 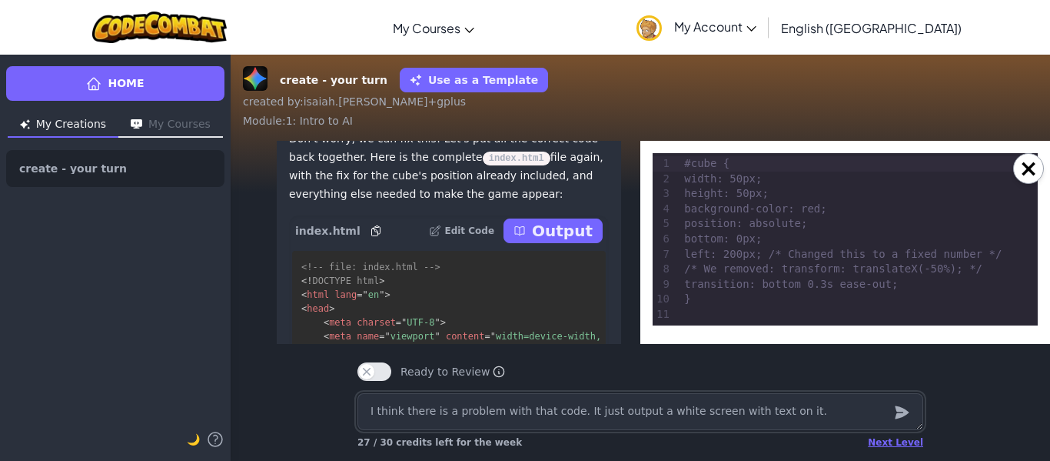 What do you see at coordinates (421, 322) in the screenshot?
I see `span: UTF-8` at bounding box center [421, 322].